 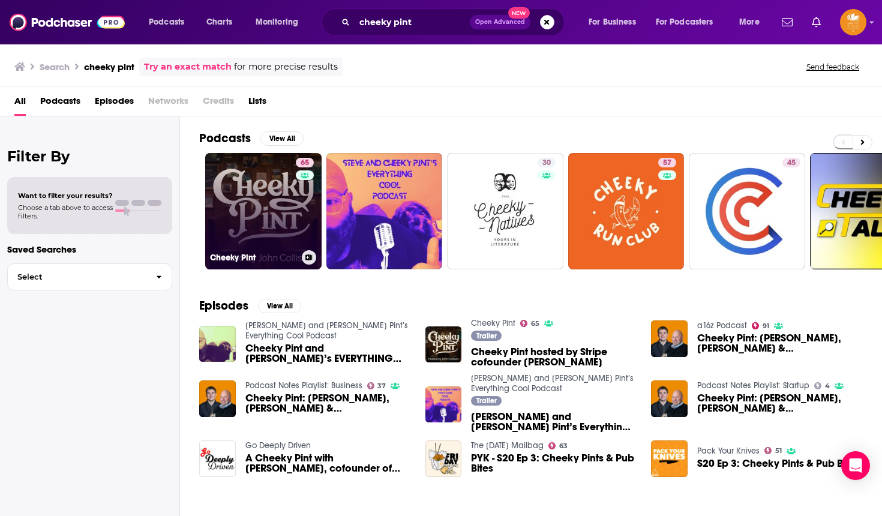 I want to click on a: PodcastsView All, so click(x=251, y=138).